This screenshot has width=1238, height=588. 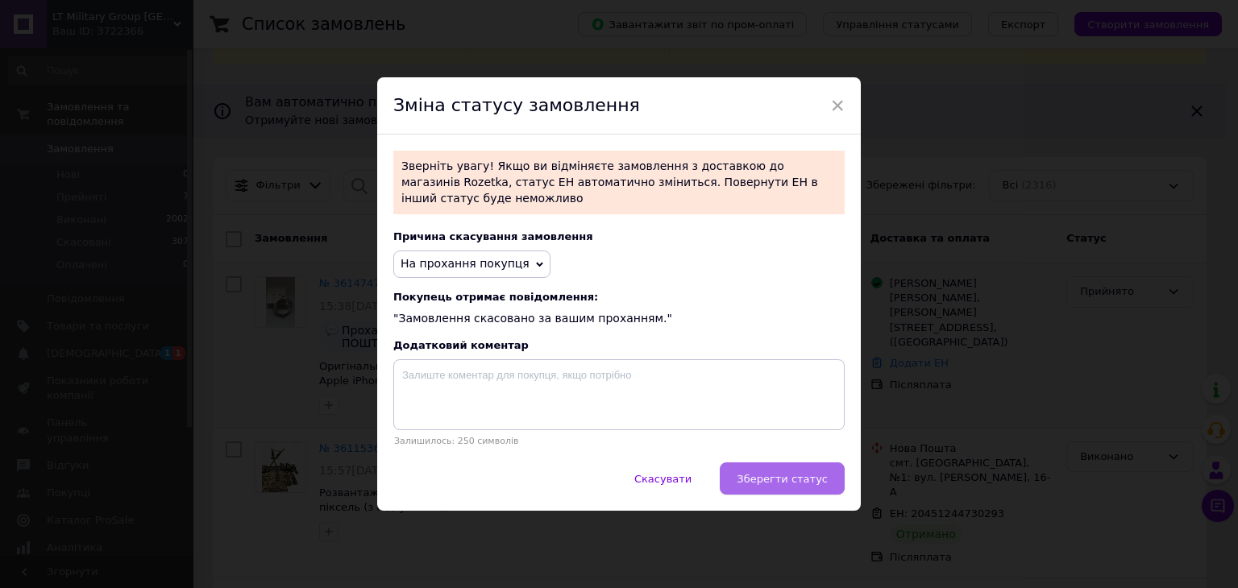 What do you see at coordinates (465, 264) in the screenshot?
I see `span: На прохання покупця` at bounding box center [465, 264].